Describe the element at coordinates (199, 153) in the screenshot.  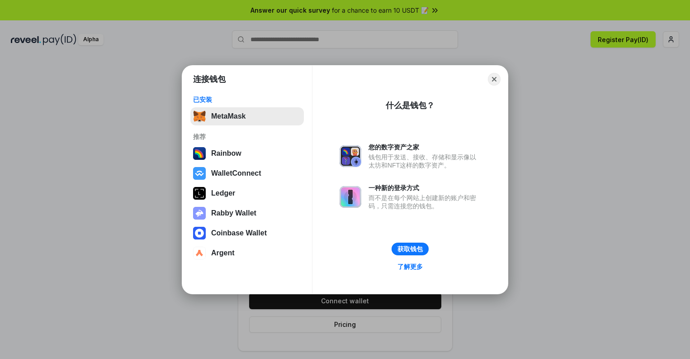
I see `img: svg+xml,%3Csvg%20width%3D%22120%22%20height%3D%22120%22%20viewBox%3D%220%200%20120%20120%22%20fil...` at that location.